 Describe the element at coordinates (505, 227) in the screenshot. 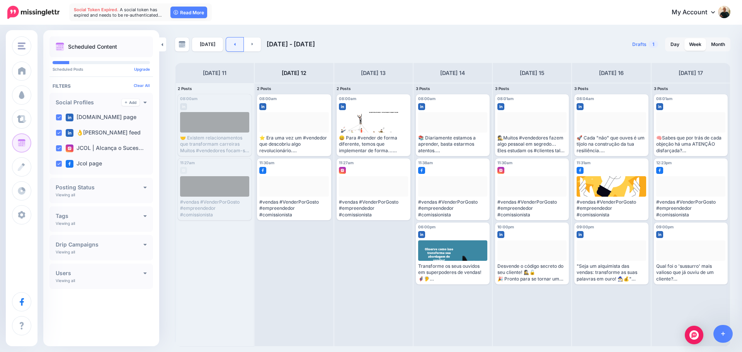

I see `span: 10:00pm` at that location.